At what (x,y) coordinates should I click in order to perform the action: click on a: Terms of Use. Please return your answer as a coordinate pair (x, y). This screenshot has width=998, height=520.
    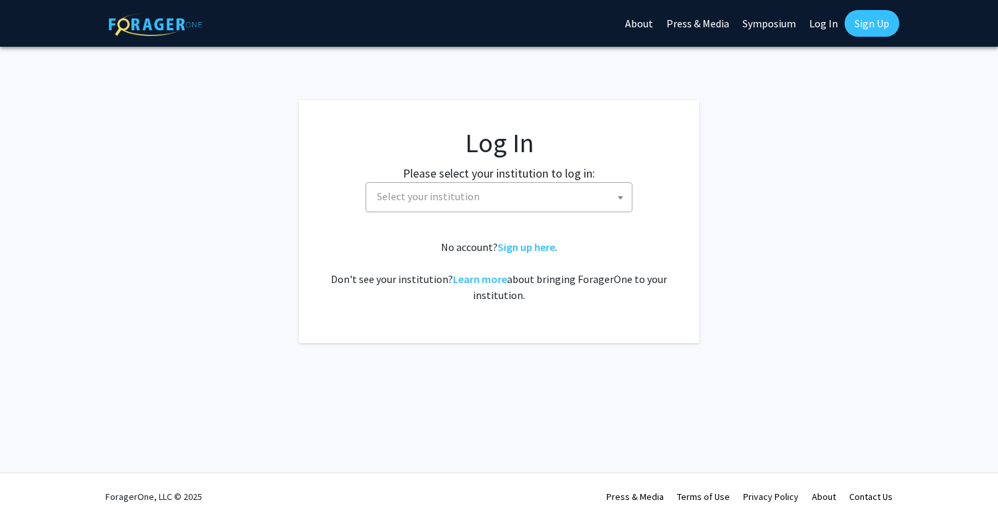
    Looking at the image, I should click on (703, 496).